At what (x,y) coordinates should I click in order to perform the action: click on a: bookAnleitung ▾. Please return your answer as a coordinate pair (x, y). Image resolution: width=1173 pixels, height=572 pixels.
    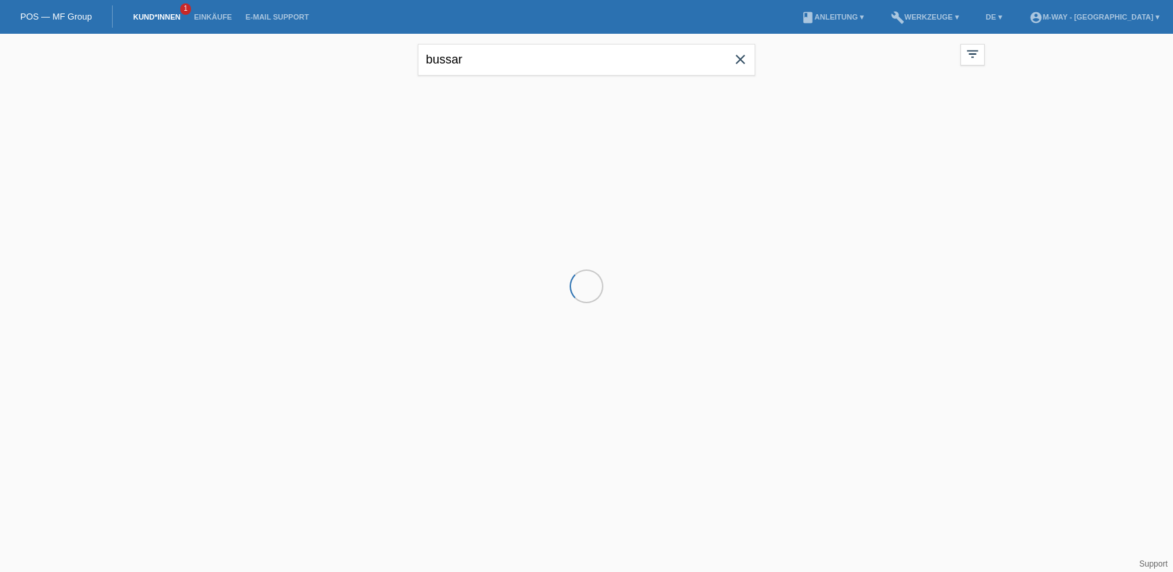
    Looking at the image, I should click on (832, 17).